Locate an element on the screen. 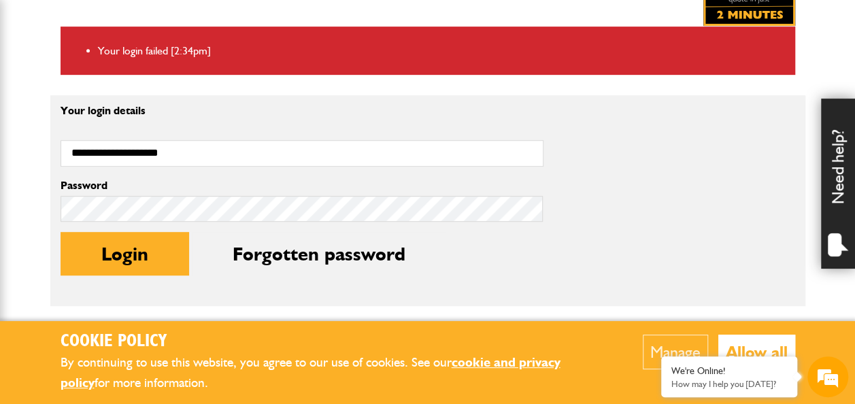  p: By continuing to use this website, you agree to our use of cookies. See our for more information. is located at coordinates (330, 373).